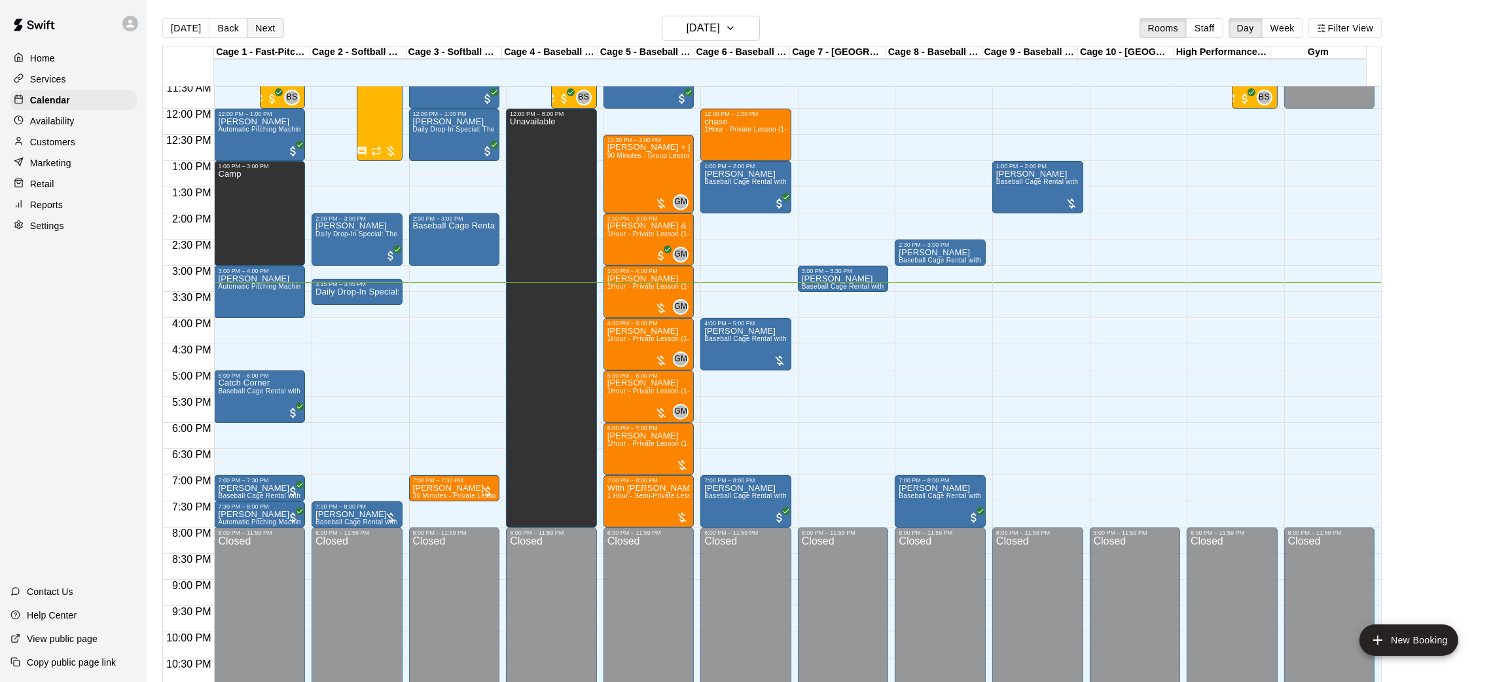 The image size is (1493, 682). I want to click on div: 6:00 PM – 7:00 PM, so click(648, 428).